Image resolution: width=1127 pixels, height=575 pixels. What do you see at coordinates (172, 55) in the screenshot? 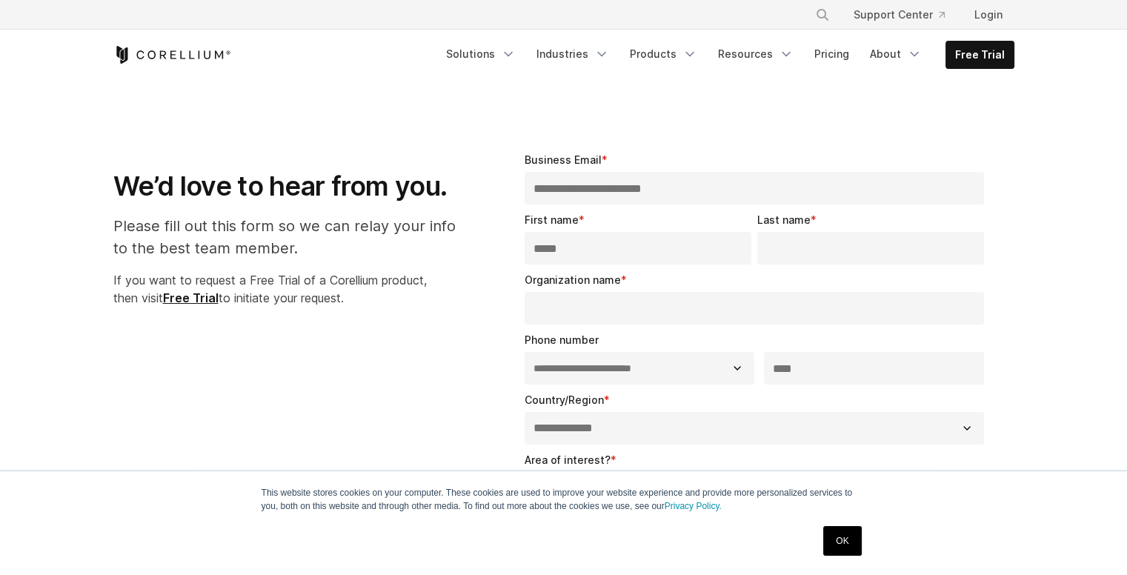
I see `a: Corellium Home` at bounding box center [172, 55].